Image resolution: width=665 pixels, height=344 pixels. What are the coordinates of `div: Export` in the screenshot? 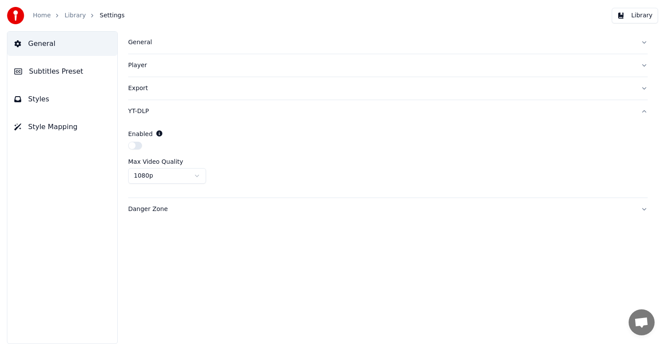 It's located at (381, 88).